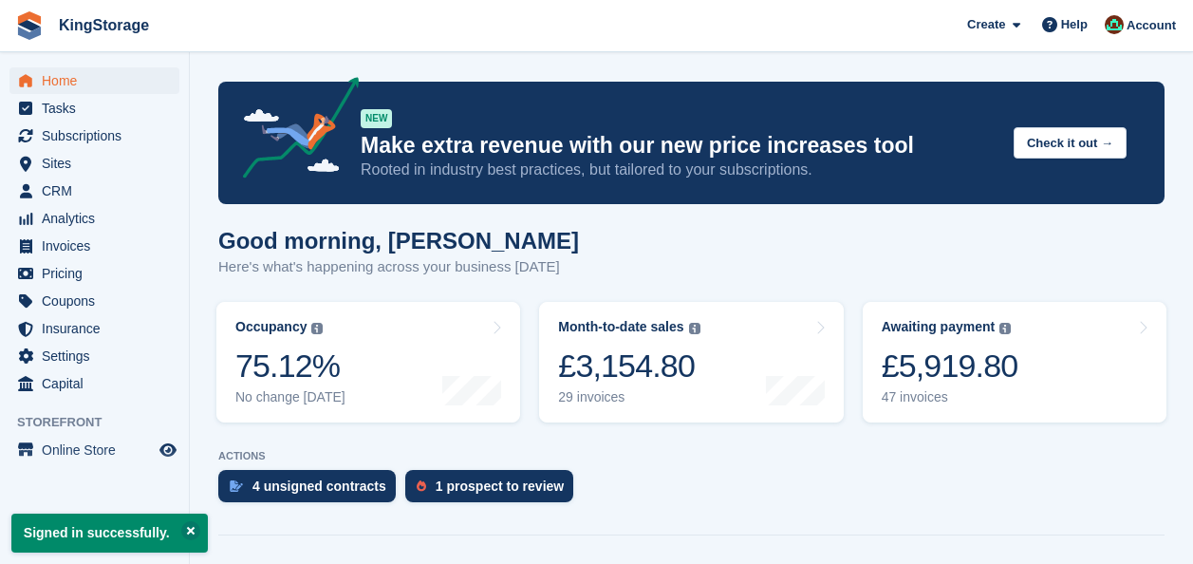 The width and height of the screenshot is (1193, 564). I want to click on div: £5,919.80, so click(950, 365).